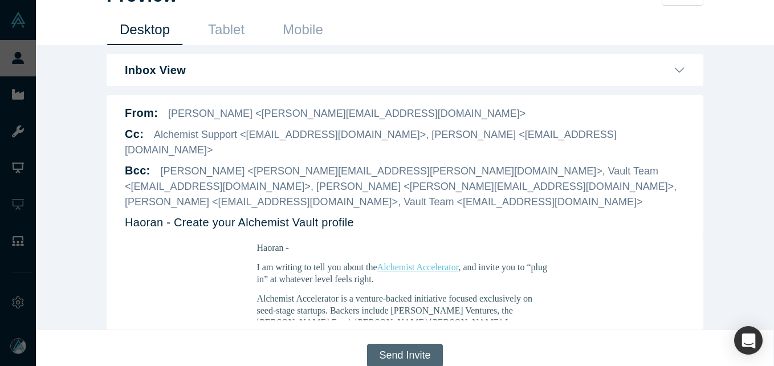 The width and height of the screenshot is (774, 366). What do you see at coordinates (280, 93) in the screenshot?
I see `p: Alchemist Accelerator is a venture-backed initiative focused exclusively on seed-stage startups. ...` at bounding box center [280, 93].